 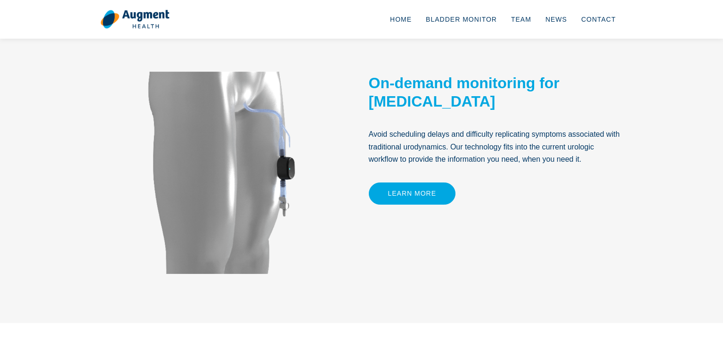 What do you see at coordinates (401, 19) in the screenshot?
I see `a: Home` at bounding box center [401, 19].